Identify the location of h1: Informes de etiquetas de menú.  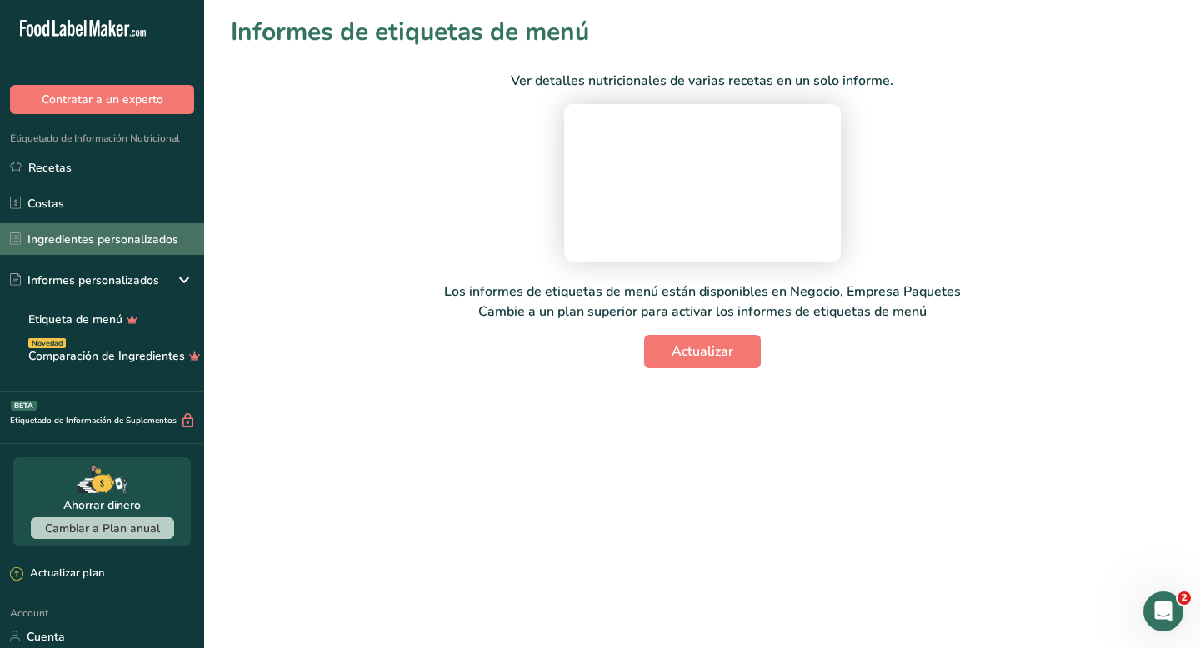
(702, 32).